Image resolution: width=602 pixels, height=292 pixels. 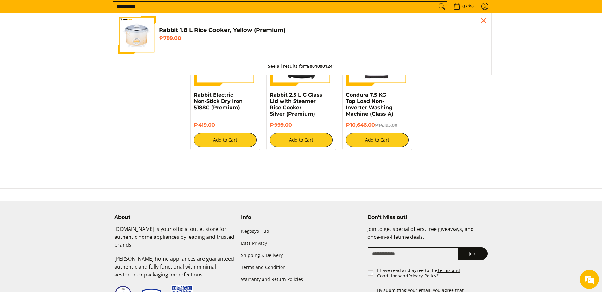 What do you see at coordinates (301, 243) in the screenshot?
I see `a: Data Privacy` at bounding box center [301, 243].